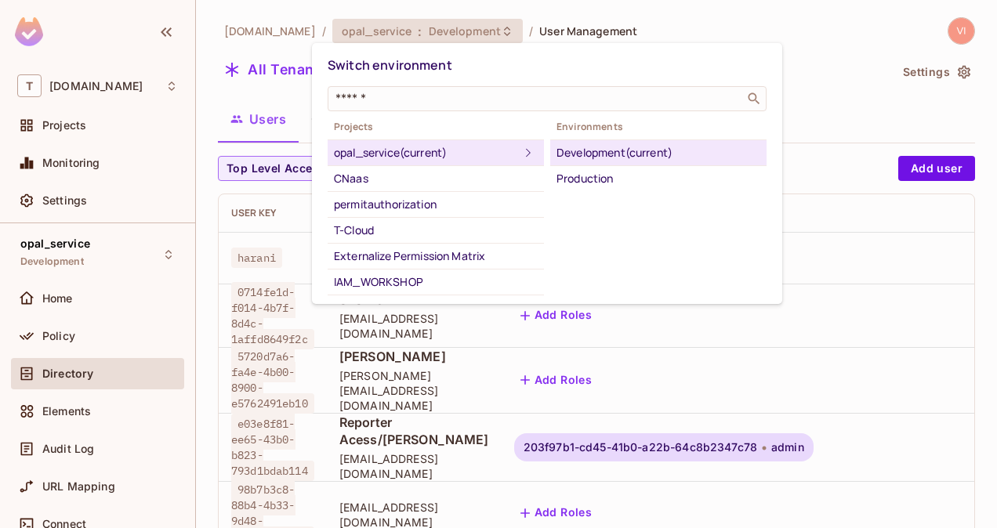  Describe the element at coordinates (658, 127) in the screenshot. I see `span: Environments` at that location.